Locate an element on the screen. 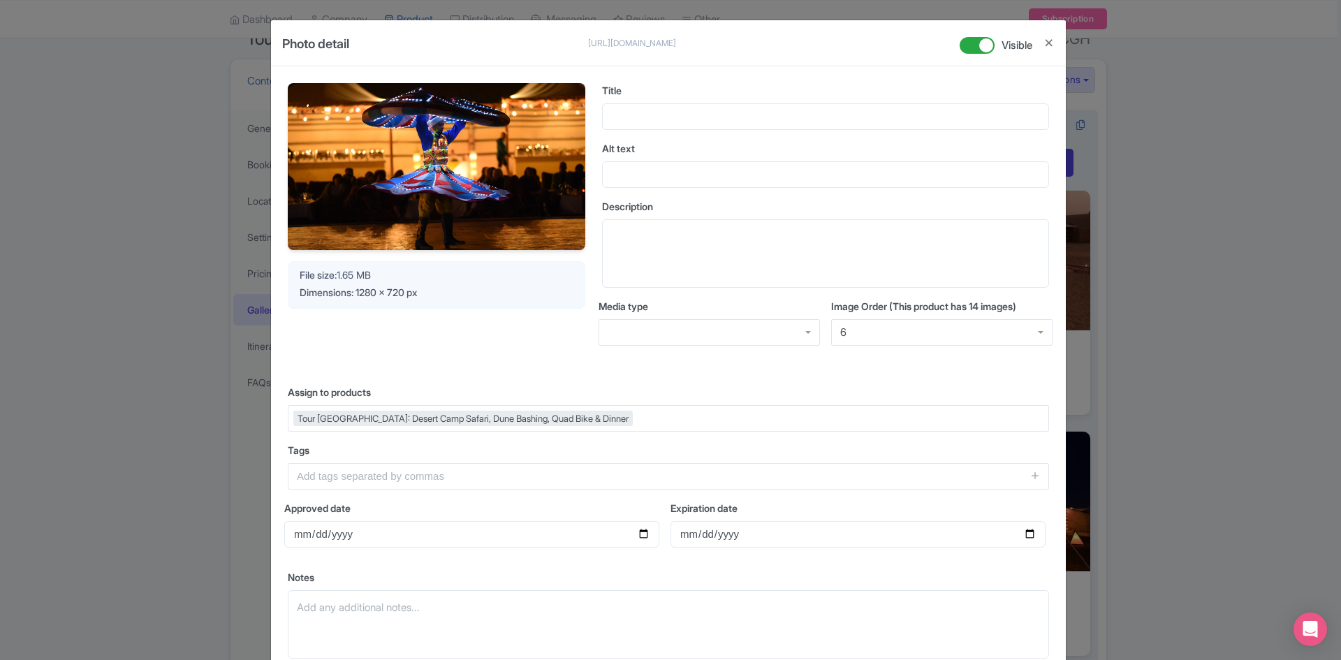 This screenshot has width=1341, height=660. span: Assign to products is located at coordinates (329, 392).